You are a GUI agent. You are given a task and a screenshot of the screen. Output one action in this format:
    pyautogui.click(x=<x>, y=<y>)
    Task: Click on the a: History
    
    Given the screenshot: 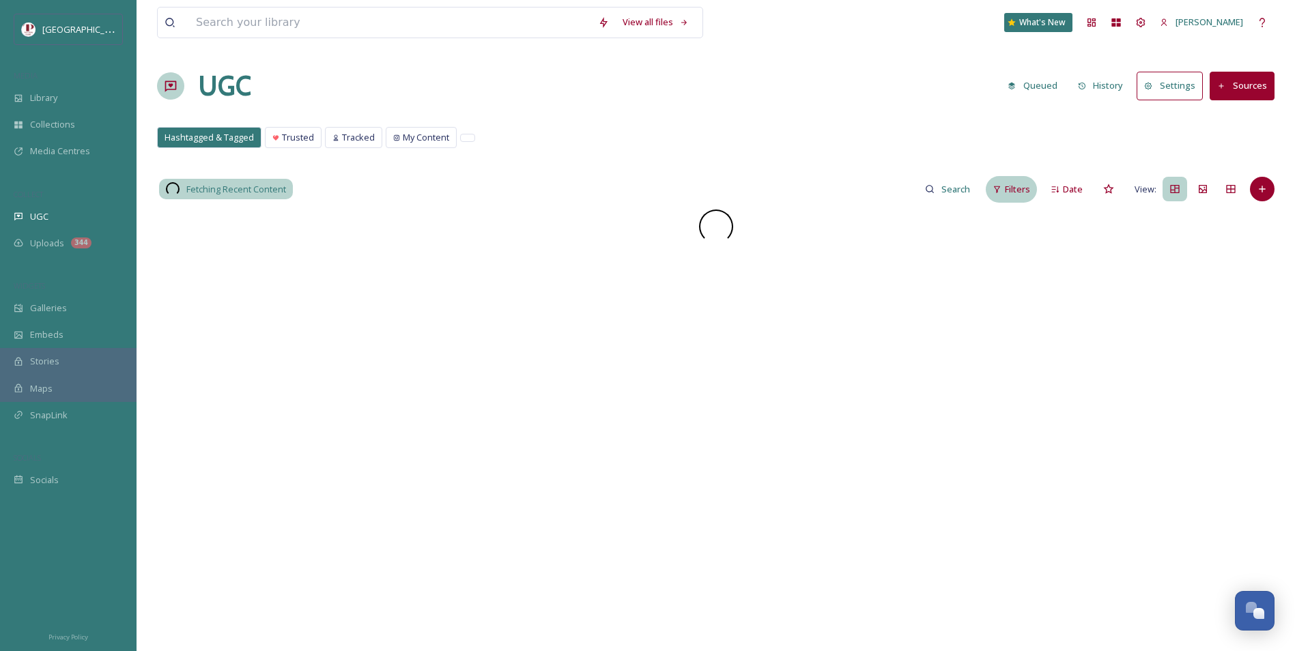 What is the action you would take?
    pyautogui.click(x=1103, y=85)
    